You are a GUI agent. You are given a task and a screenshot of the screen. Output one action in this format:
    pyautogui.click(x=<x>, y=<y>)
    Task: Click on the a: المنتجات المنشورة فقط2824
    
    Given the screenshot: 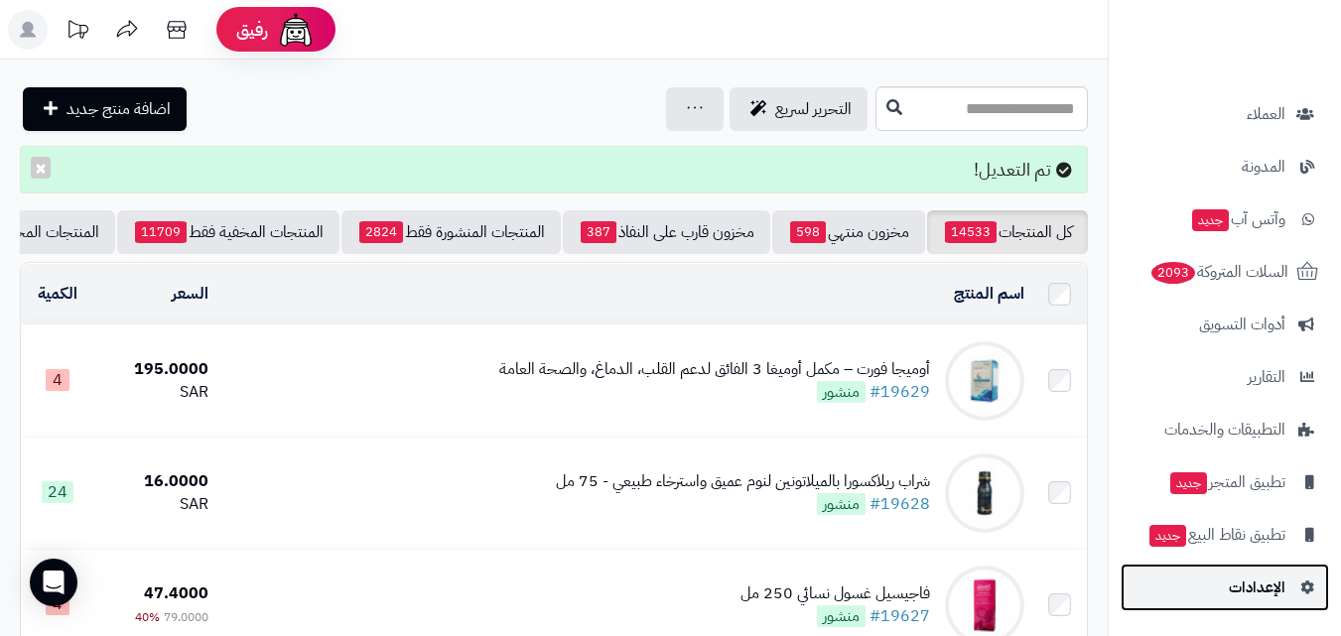 What is the action you would take?
    pyautogui.click(x=451, y=232)
    